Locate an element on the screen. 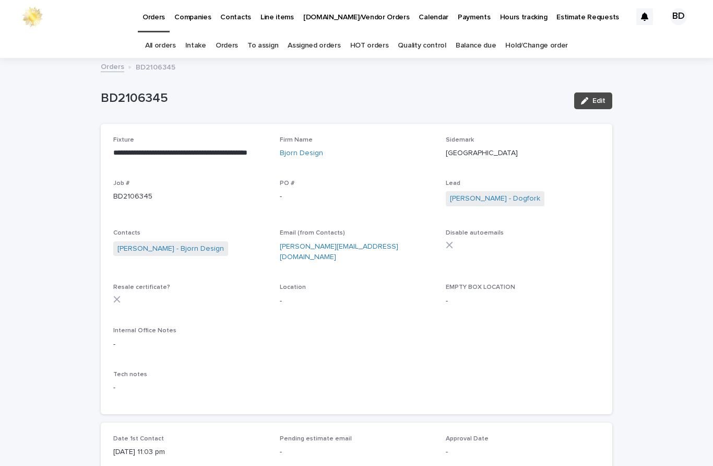  a: All orders is located at coordinates (160, 45).